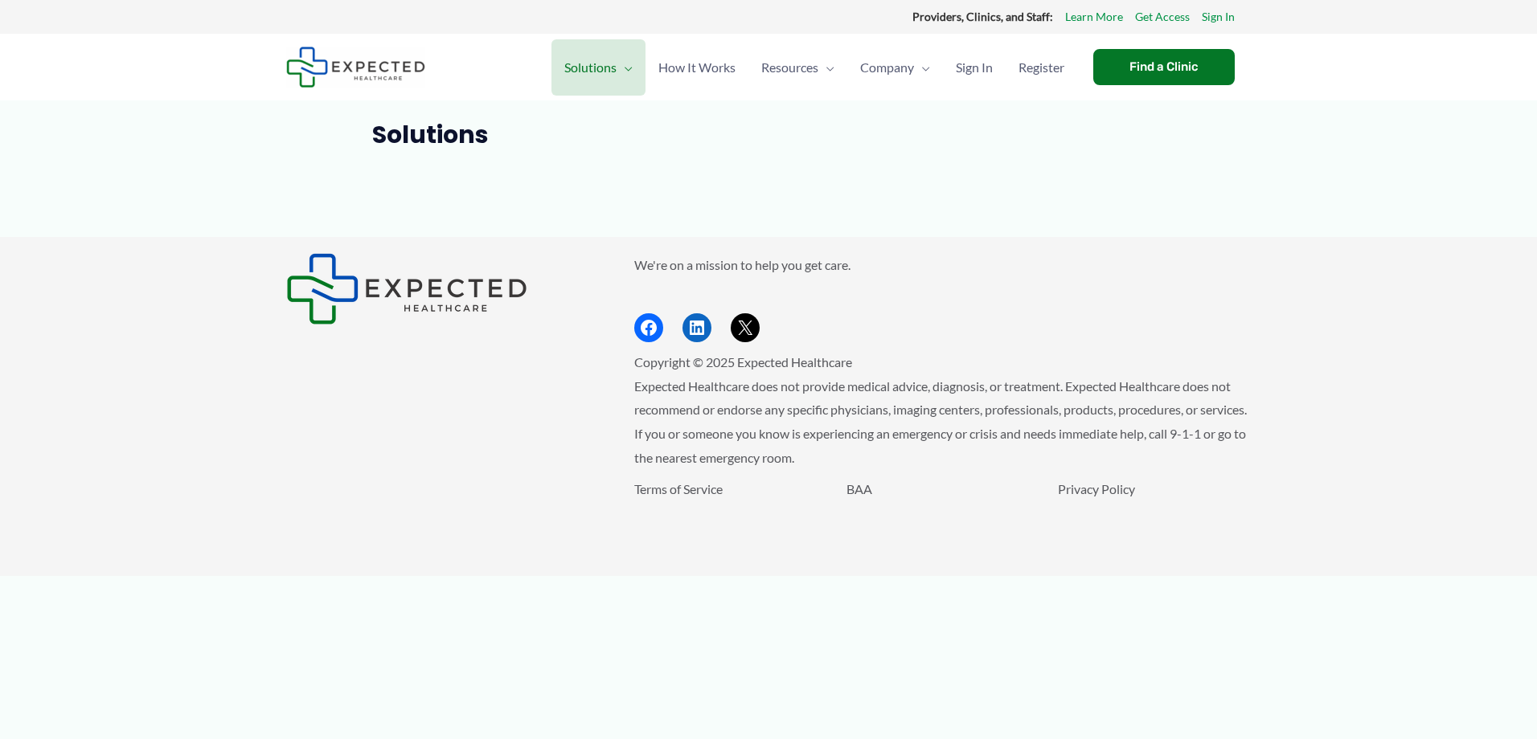 The image size is (1537, 739). What do you see at coordinates (1096, 489) in the screenshot?
I see `a: Privacy Policy` at bounding box center [1096, 489].